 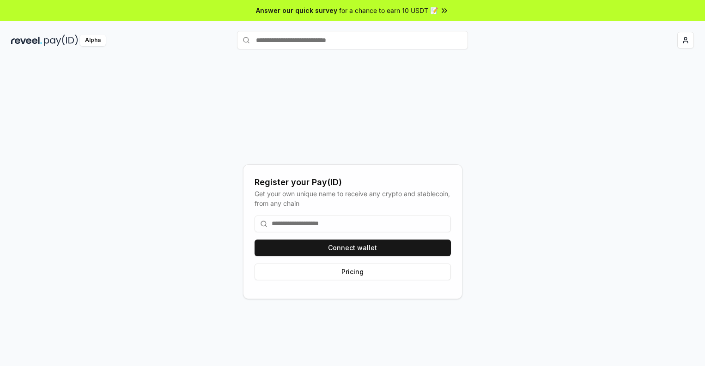 I want to click on img: pay_id, so click(x=61, y=40).